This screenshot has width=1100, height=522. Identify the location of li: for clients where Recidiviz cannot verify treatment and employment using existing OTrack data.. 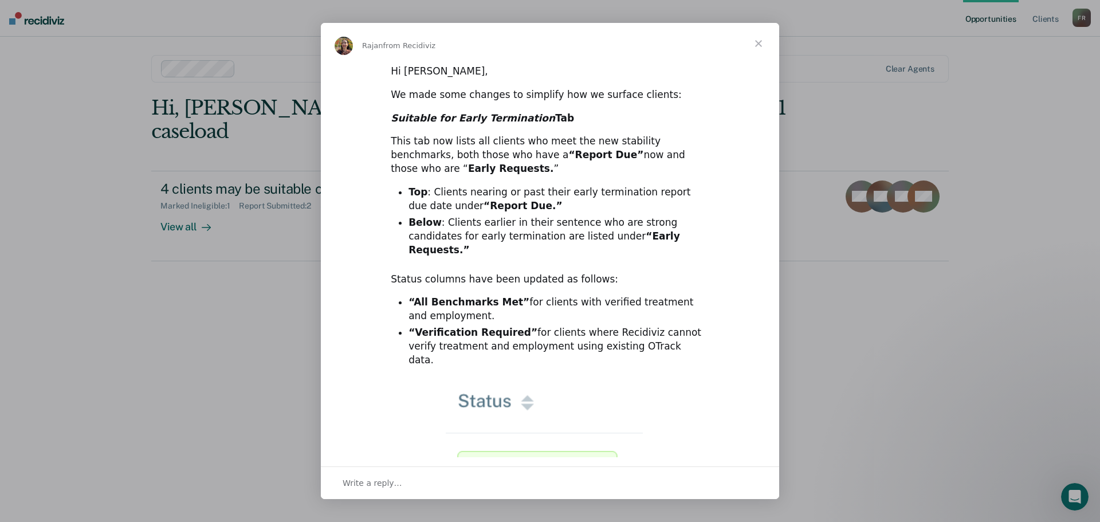
(558, 346).